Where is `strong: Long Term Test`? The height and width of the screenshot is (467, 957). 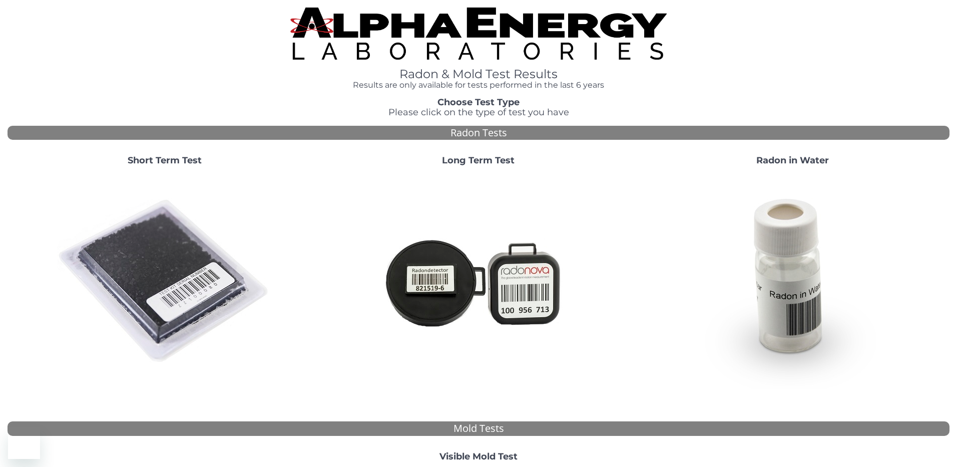 strong: Long Term Test is located at coordinates (478, 160).